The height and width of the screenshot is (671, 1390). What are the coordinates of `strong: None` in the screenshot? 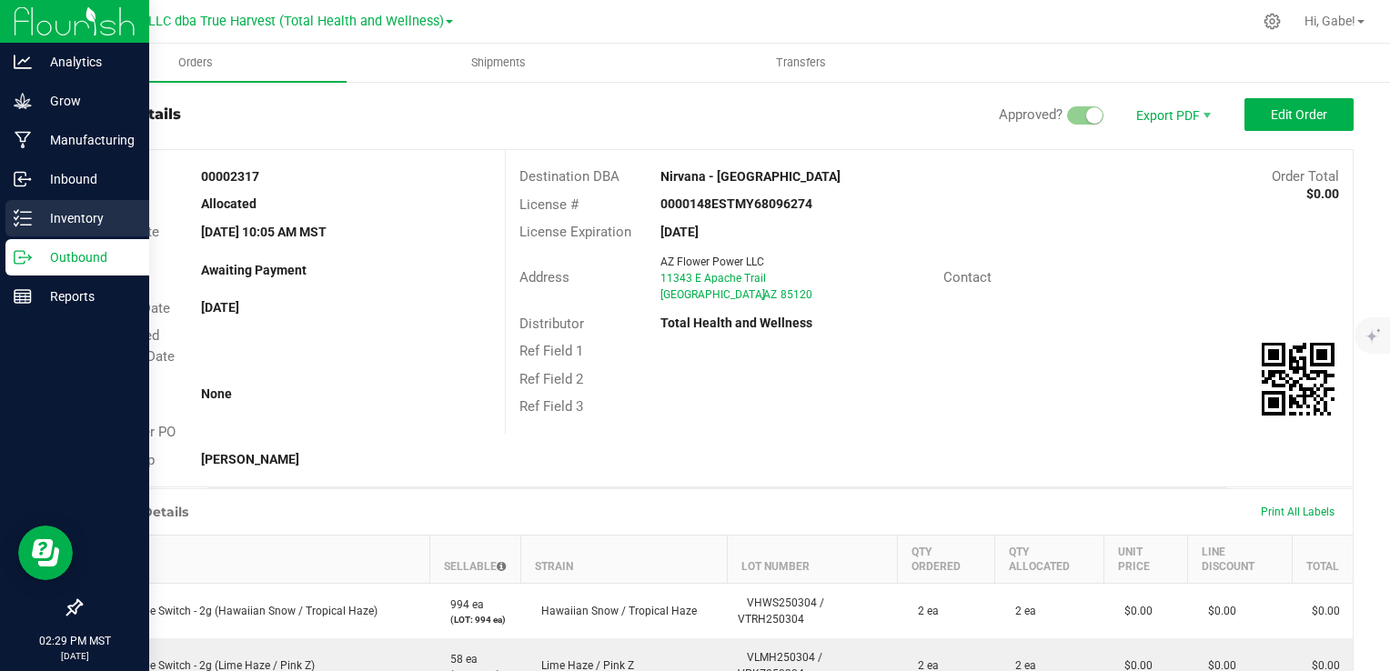 It's located at (216, 394).